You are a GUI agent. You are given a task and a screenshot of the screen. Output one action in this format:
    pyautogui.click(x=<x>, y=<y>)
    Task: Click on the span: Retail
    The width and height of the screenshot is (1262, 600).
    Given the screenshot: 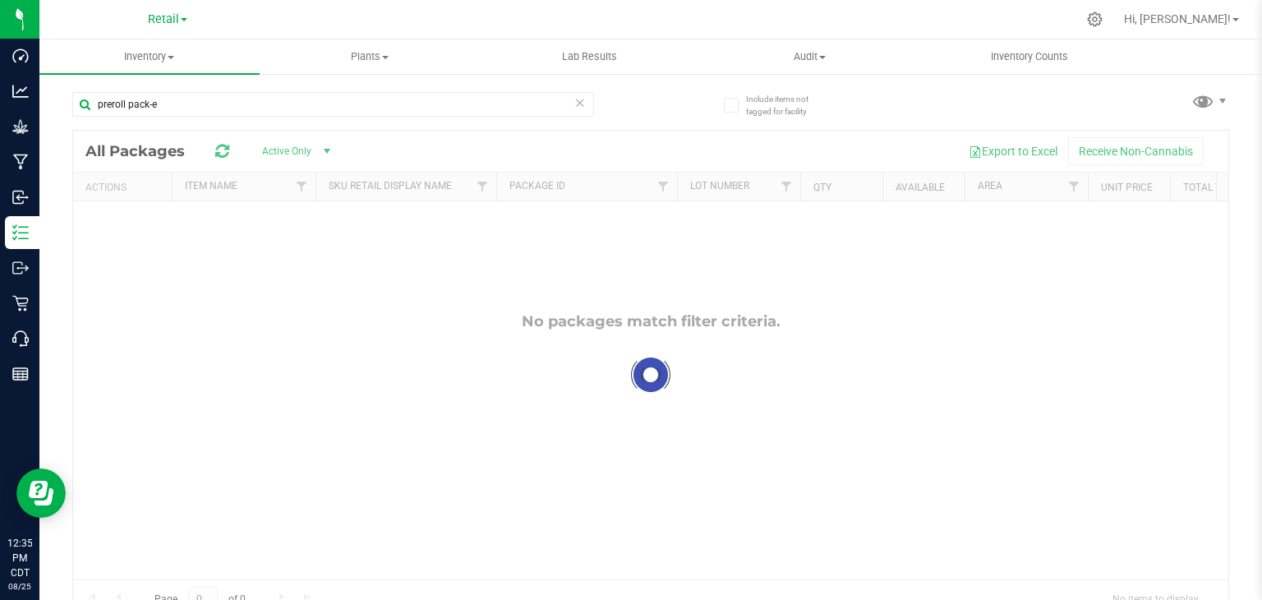 What is the action you would take?
    pyautogui.click(x=164, y=19)
    